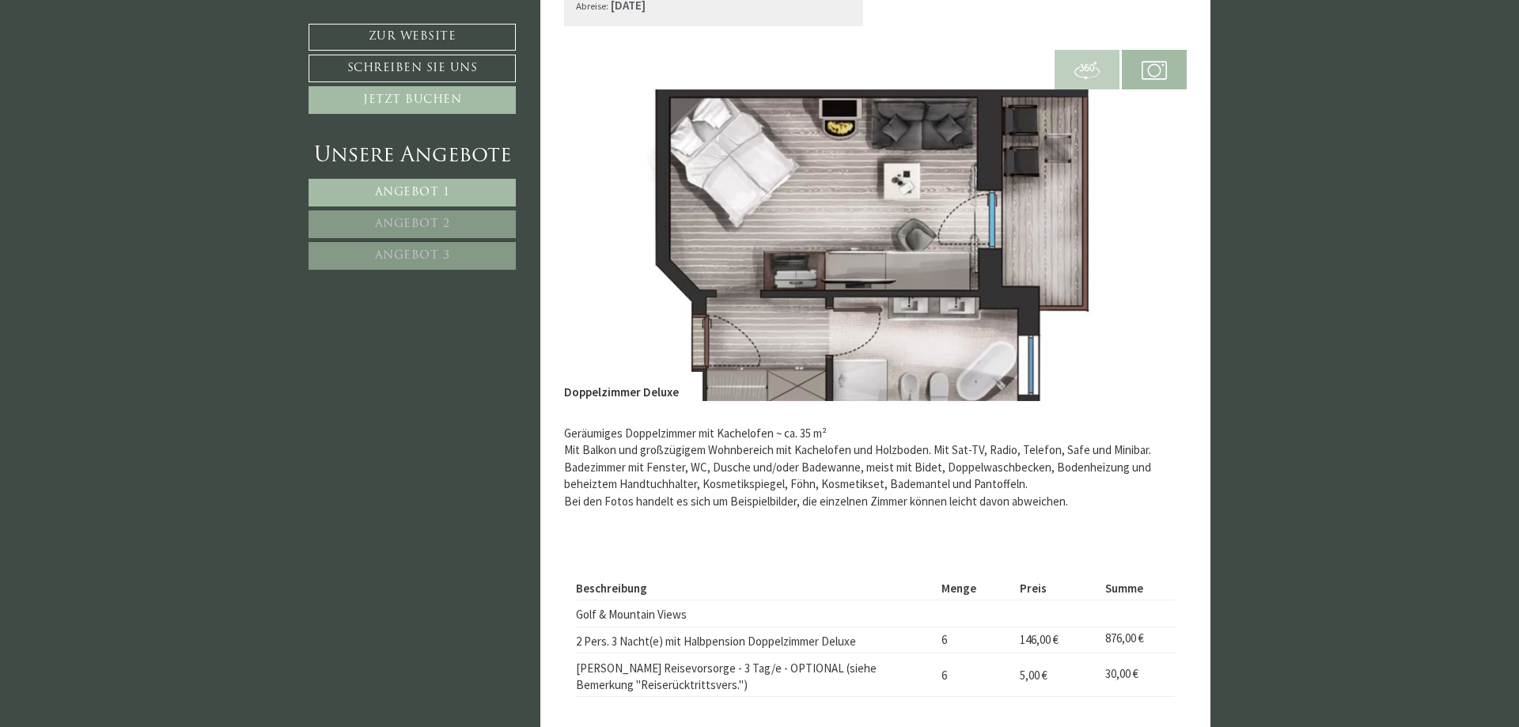 Image resolution: width=1519 pixels, height=727 pixels. I want to click on th: Preis, so click(1057, 588).